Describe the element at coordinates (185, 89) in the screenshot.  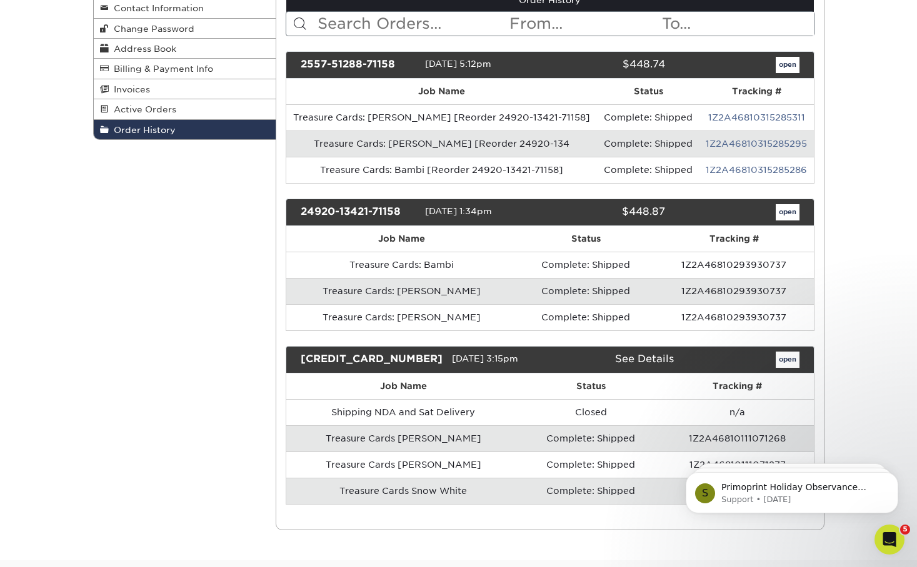
I see `a: Invoices` at that location.